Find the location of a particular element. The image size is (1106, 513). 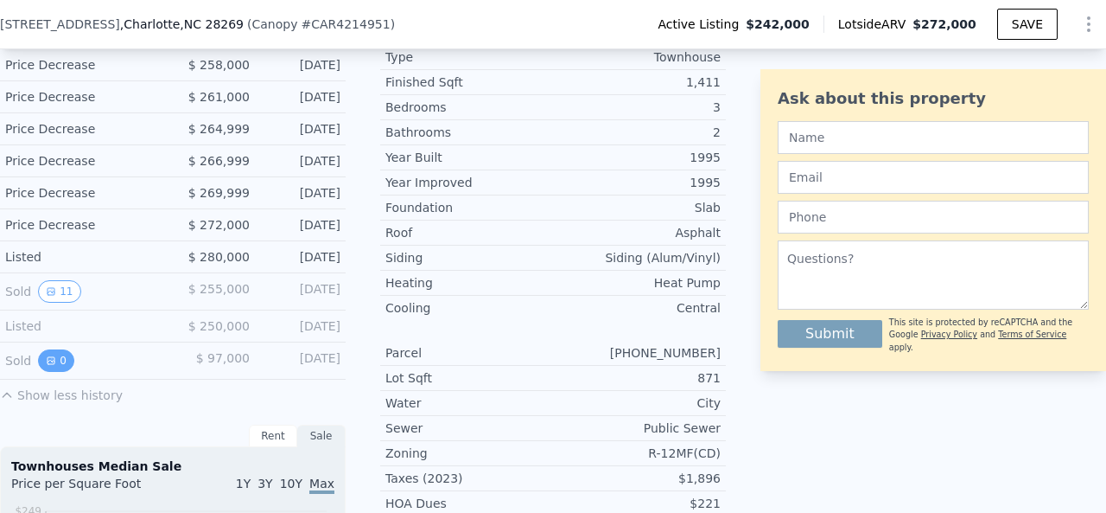

div: 871 is located at coordinates (637, 378).